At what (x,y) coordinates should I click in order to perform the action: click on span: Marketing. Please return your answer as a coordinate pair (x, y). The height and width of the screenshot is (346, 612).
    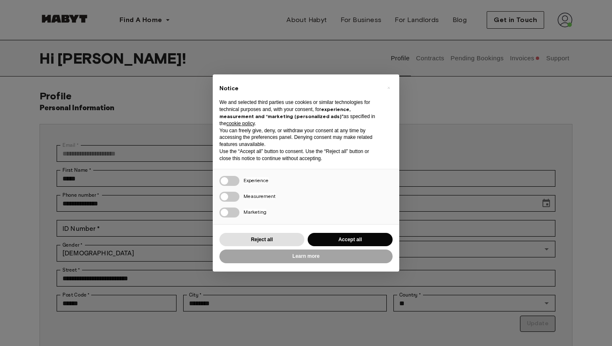
    Looking at the image, I should click on (255, 212).